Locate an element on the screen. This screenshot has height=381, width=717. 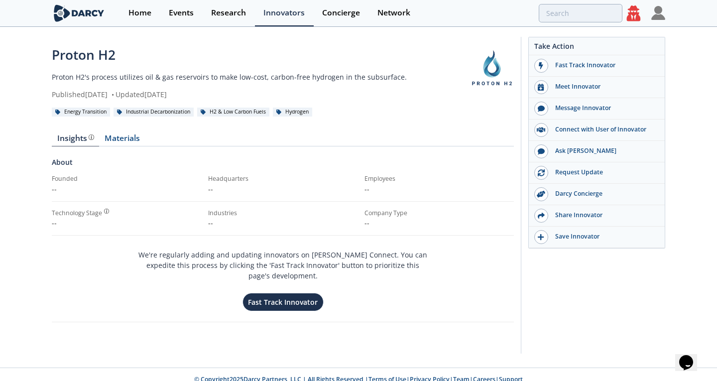
button: Fast Track Innovator is located at coordinates (283, 302).